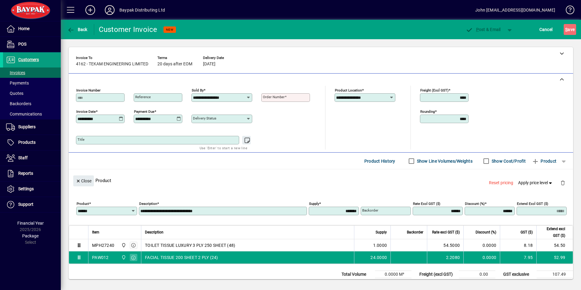 Image resolution: width=581 pixels, height=290 pixels. What do you see at coordinates (83, 203) in the screenshot?
I see `mat-label: Product` at bounding box center [83, 203].